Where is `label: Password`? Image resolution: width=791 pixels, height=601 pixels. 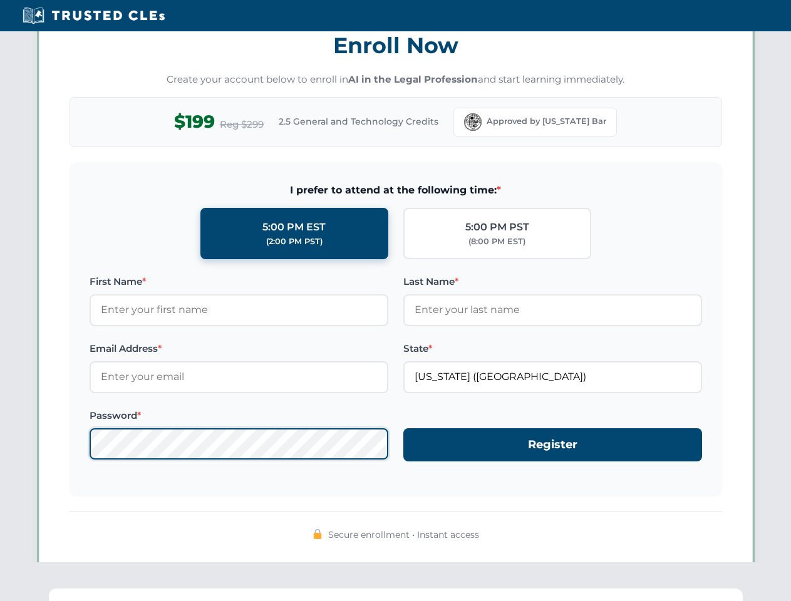 label: Password is located at coordinates (239, 416).